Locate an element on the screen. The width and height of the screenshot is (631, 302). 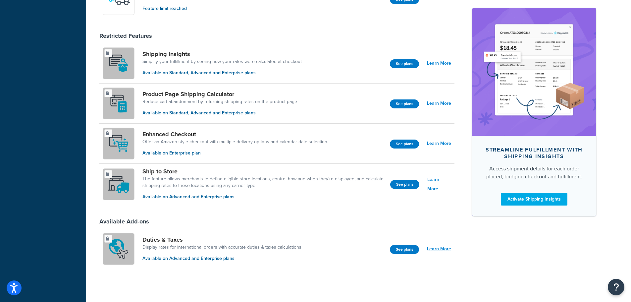
a: Product Page Shipping Calculator is located at coordinates (219, 94).